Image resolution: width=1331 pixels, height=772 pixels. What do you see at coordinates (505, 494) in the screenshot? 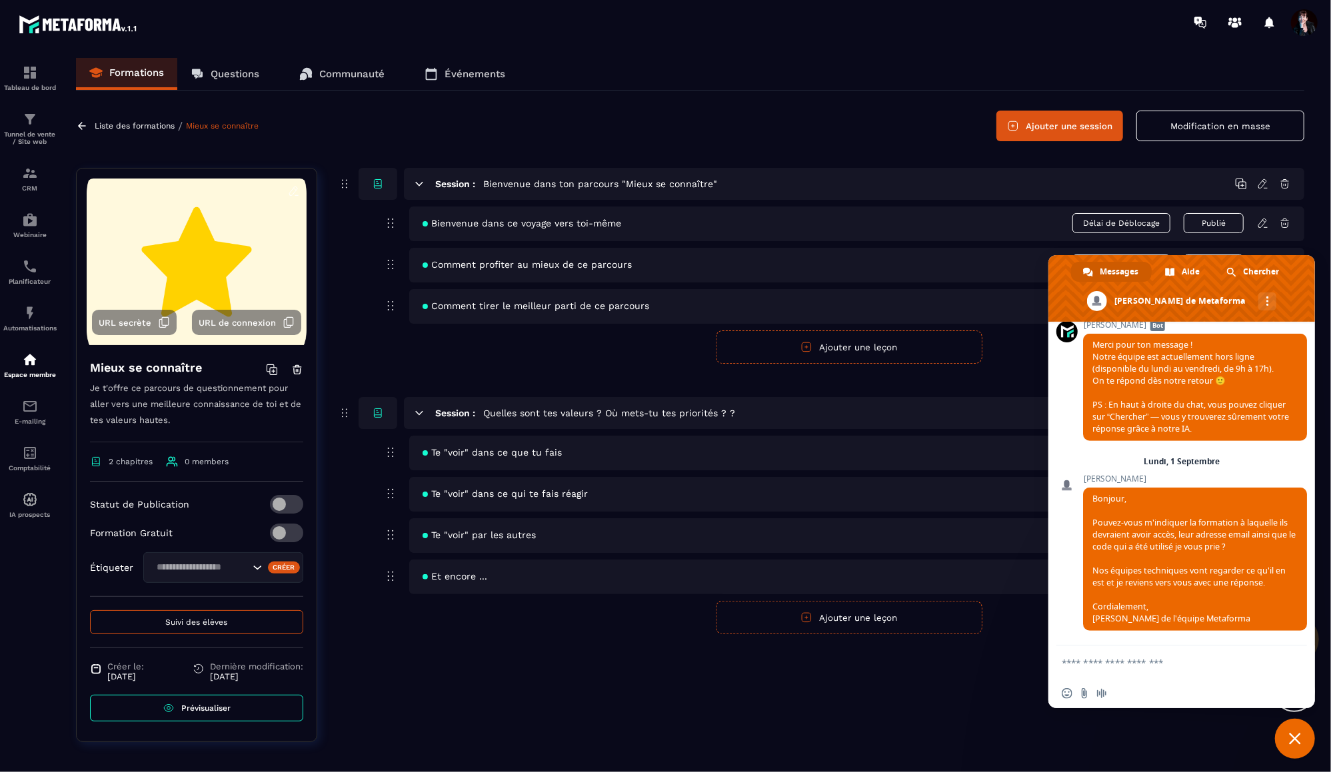
I see `span: Te "voir" dans ce qui te fais réagir` at bounding box center [505, 494].